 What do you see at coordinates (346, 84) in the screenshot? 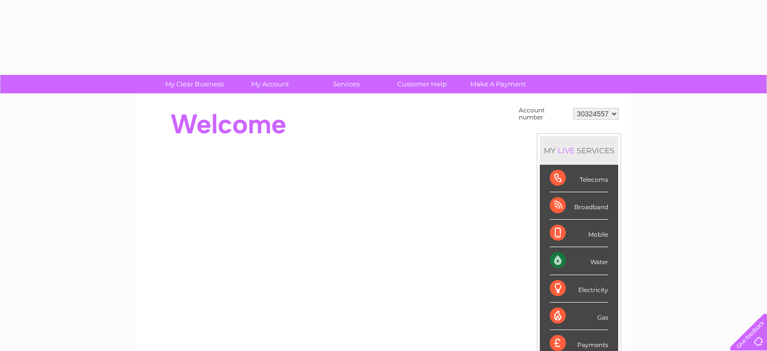
I see `a: Services` at bounding box center [346, 84].